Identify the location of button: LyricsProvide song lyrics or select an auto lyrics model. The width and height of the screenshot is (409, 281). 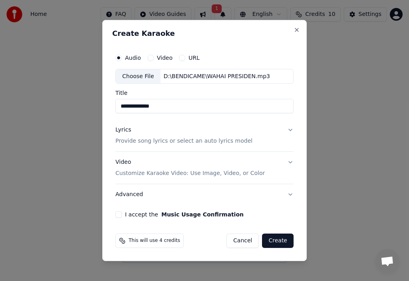
(204, 136).